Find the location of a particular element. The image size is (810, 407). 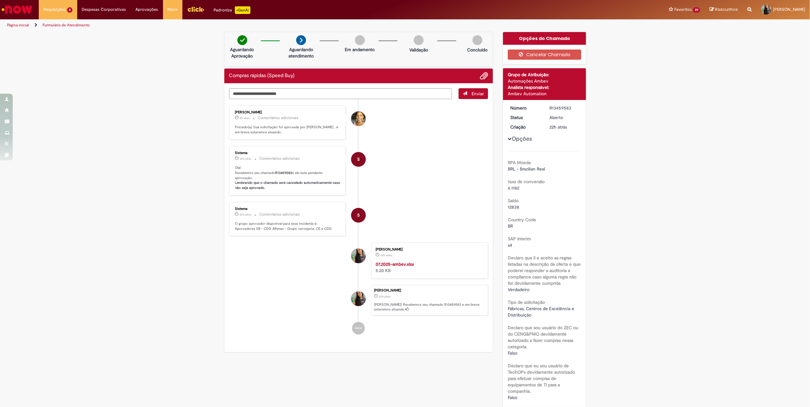

time: 28/08/2025 17:31:24 is located at coordinates (246, 215).